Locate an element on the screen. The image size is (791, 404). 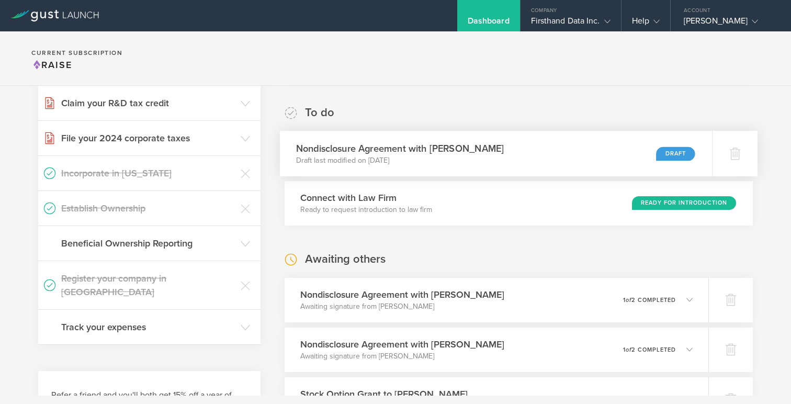
h3: Beneficial Ownership Reporting is located at coordinates (148, 243).